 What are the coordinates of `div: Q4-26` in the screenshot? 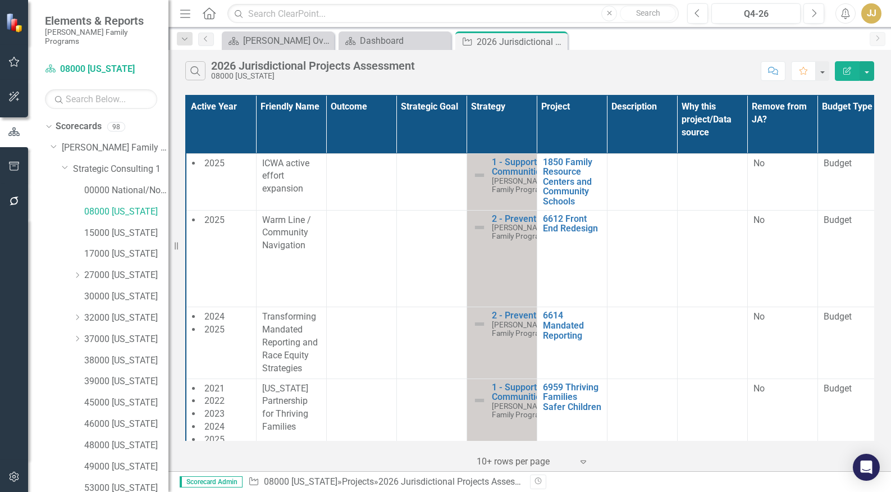 It's located at (755, 14).